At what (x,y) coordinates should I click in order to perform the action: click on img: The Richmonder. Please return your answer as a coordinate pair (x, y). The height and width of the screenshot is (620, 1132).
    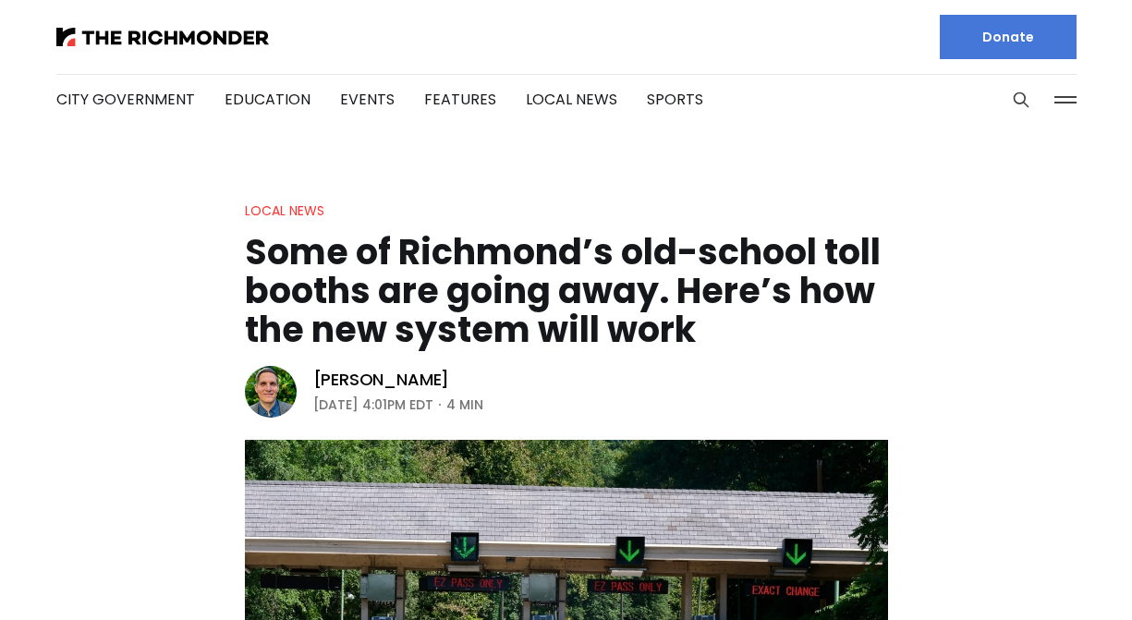
    Looking at the image, I should click on (163, 37).